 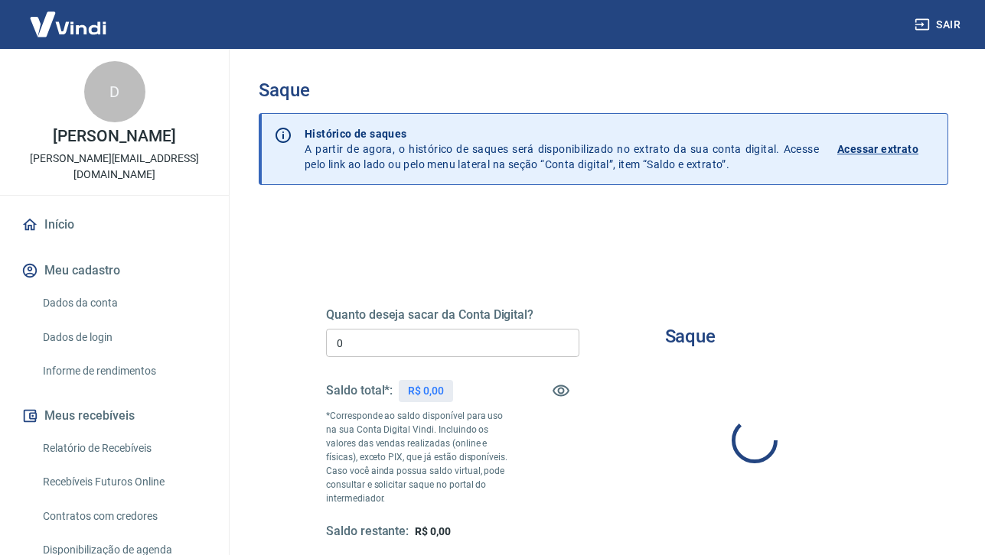 What do you see at coordinates (878, 149) in the screenshot?
I see `p: Acessar extrato` at bounding box center [878, 149].